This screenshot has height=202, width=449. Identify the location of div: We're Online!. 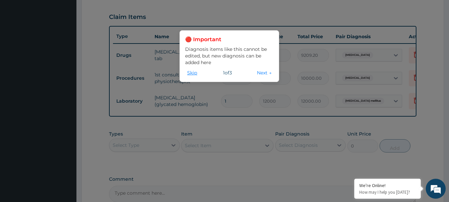
(387, 185).